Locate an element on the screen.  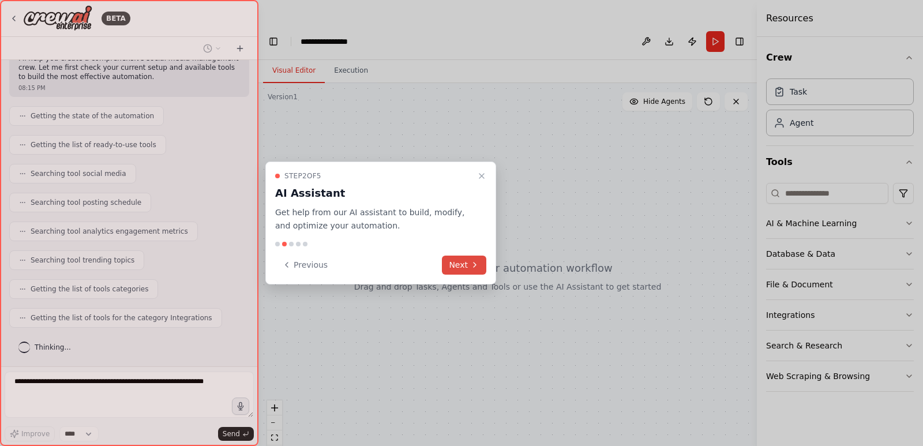
p: Get help from our AI assistant to build, modify, and optimize your automation. is located at coordinates (374, 219).